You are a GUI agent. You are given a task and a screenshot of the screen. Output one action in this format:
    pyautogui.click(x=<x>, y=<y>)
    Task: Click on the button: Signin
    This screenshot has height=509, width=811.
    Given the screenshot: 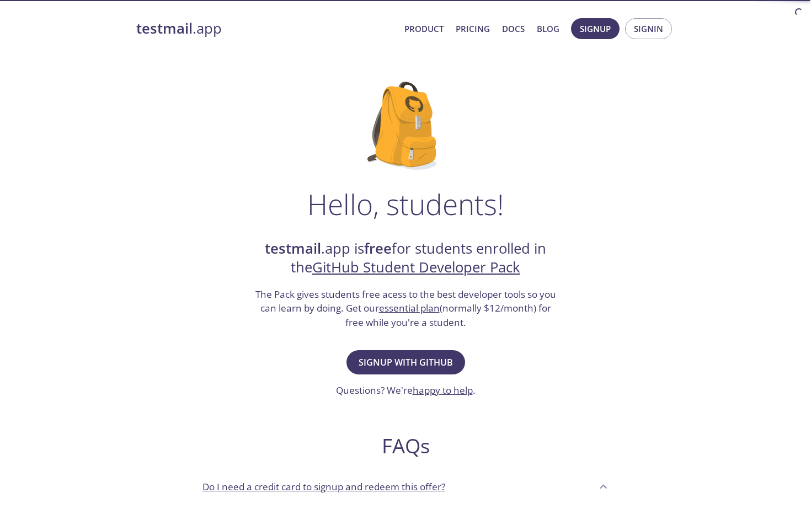 What is the action you would take?
    pyautogui.click(x=648, y=29)
    